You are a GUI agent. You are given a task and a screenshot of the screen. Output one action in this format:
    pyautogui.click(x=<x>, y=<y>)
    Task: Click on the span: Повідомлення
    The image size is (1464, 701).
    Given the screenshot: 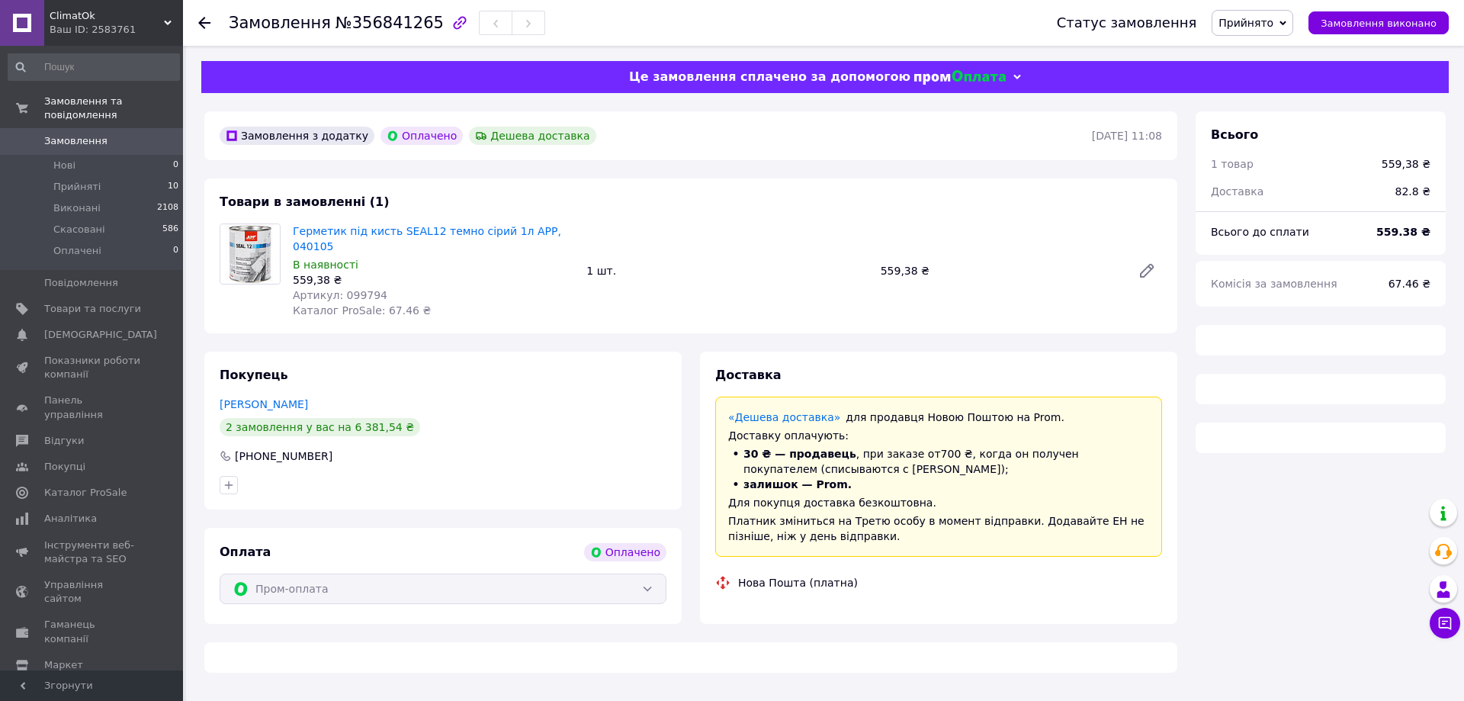 What is the action you would take?
    pyautogui.click(x=81, y=283)
    